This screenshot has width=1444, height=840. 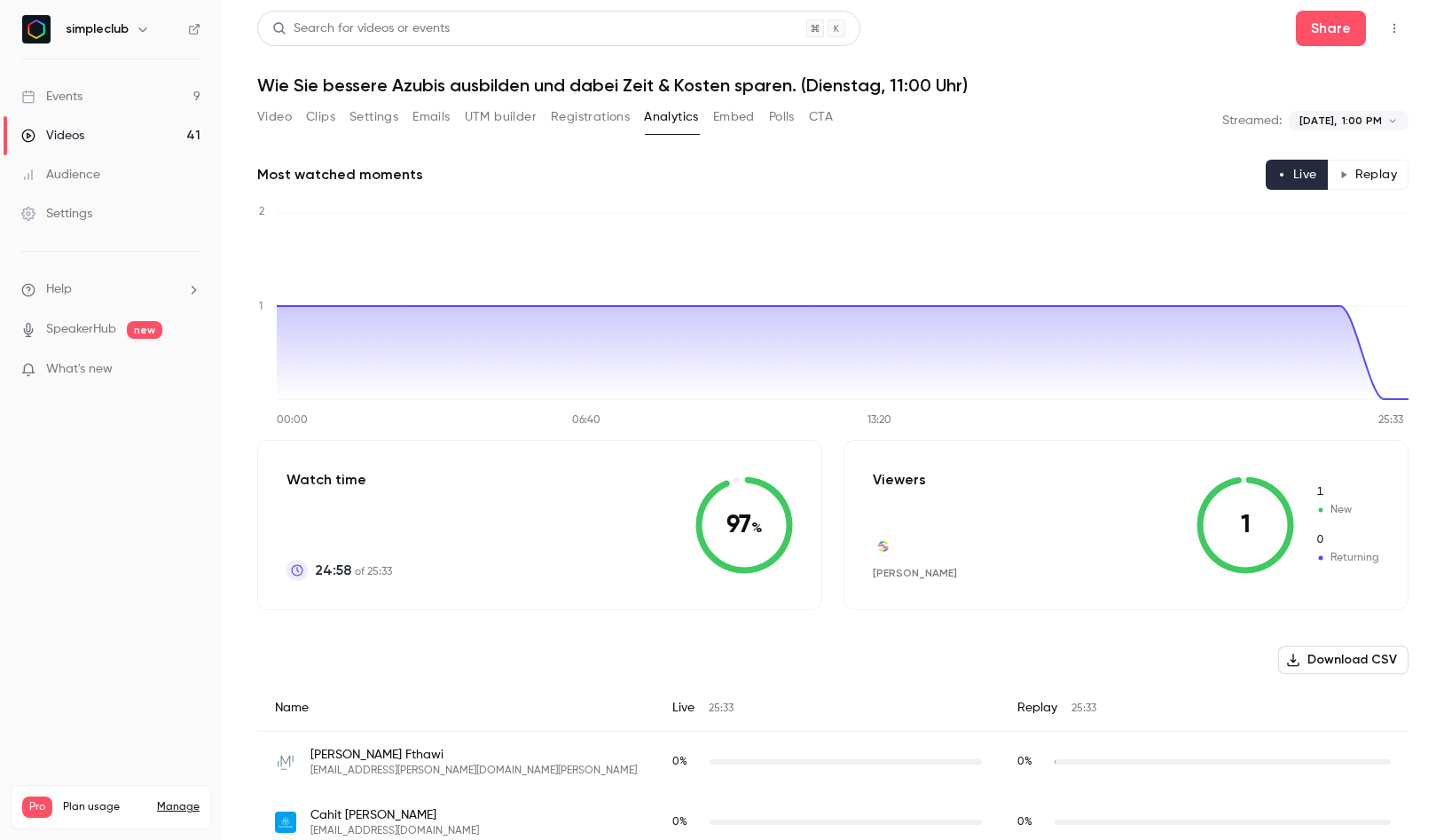 I want to click on tspan: 06:40, so click(x=586, y=420).